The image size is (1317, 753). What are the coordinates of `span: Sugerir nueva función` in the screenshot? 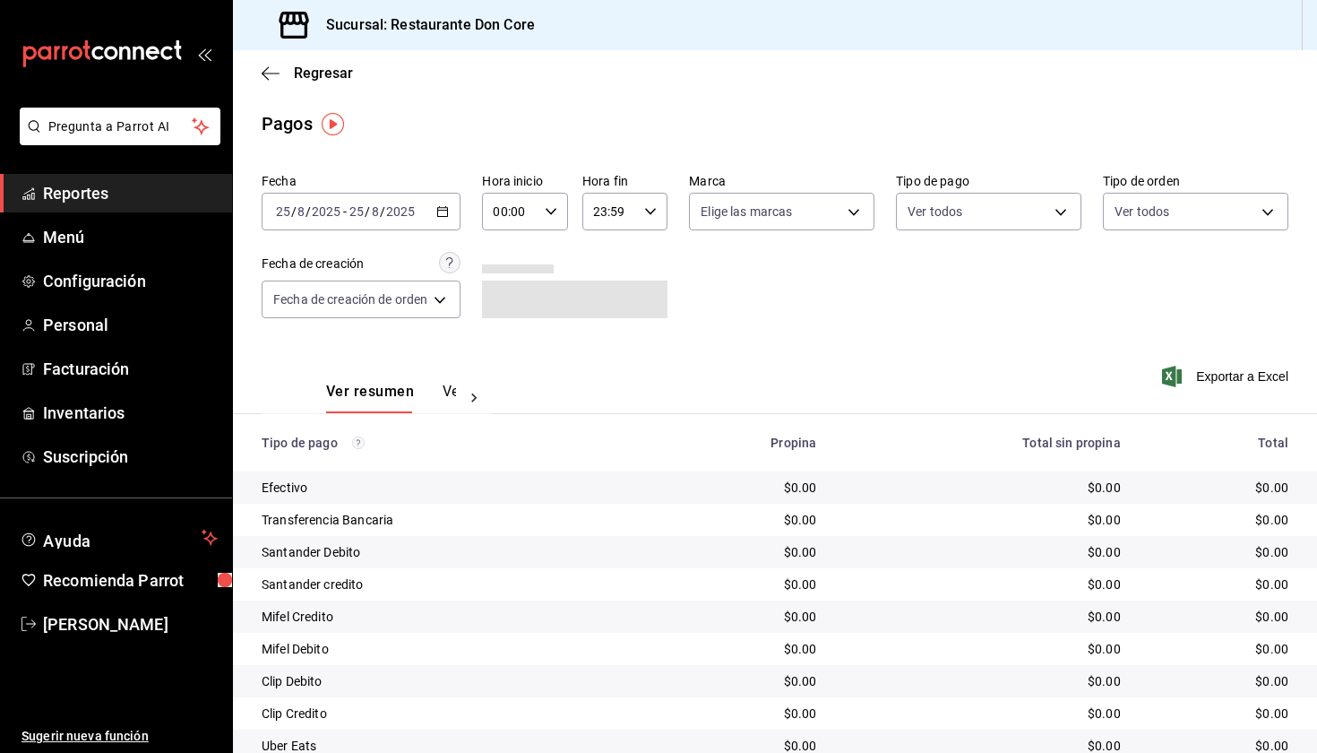 It's located at (119, 736).